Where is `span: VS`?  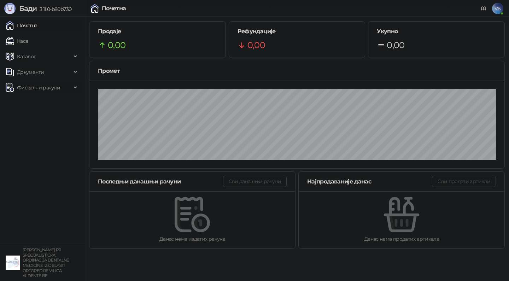 span: VS is located at coordinates (498, 8).